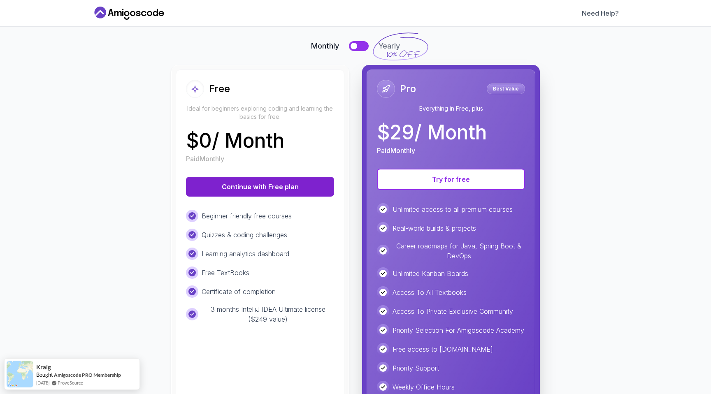 The image size is (711, 394). What do you see at coordinates (451, 109) in the screenshot?
I see `p: Everything in Free, plus` at bounding box center [451, 109].